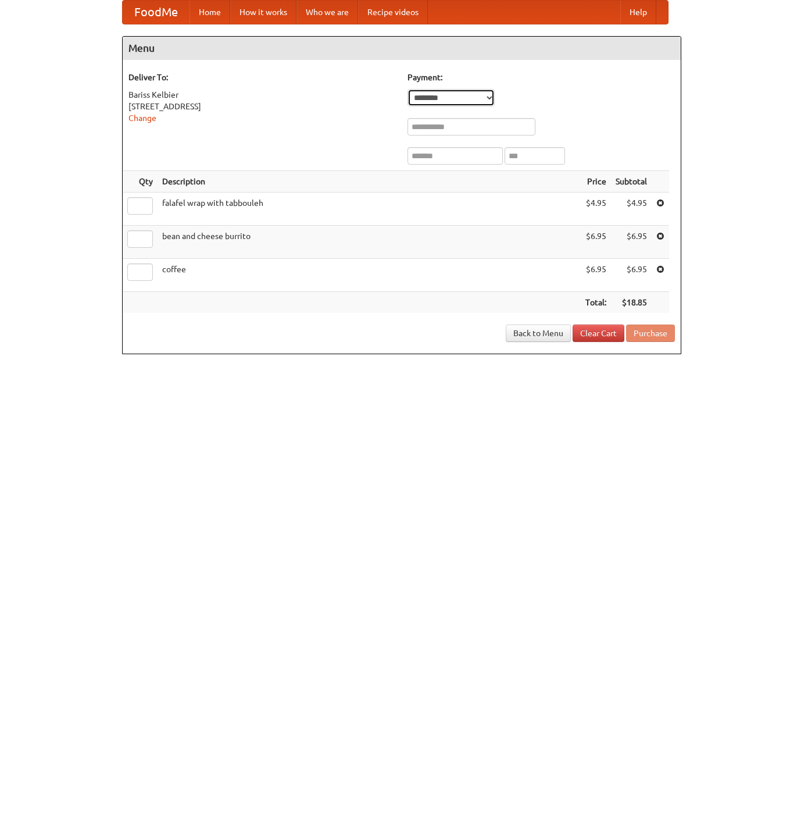 Image resolution: width=790 pixels, height=823 pixels. Describe the element at coordinates (631, 302) in the screenshot. I see `th: $18.85` at that location.